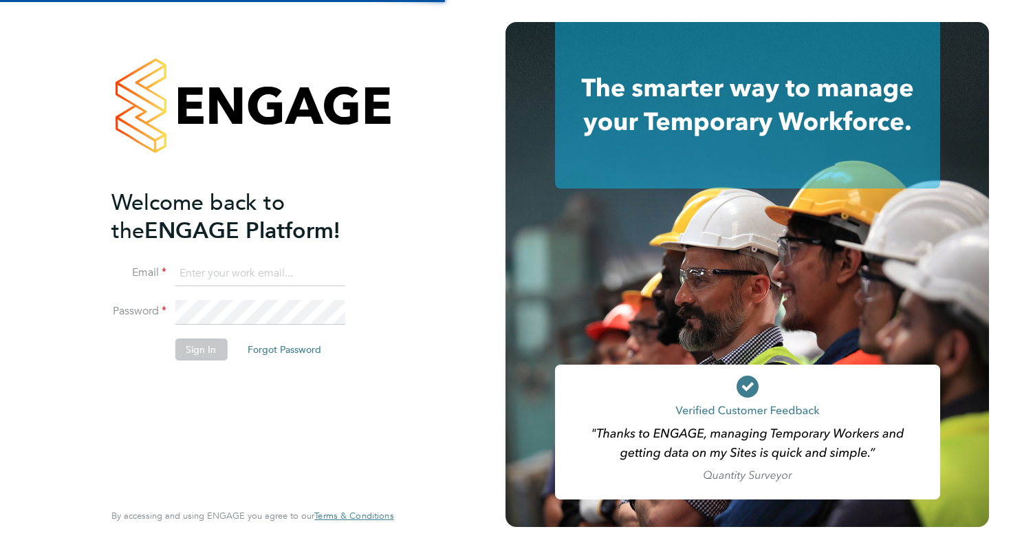 The image size is (1011, 549). What do you see at coordinates (246, 217) in the screenshot?
I see `h2: ENGAGE Platform!` at bounding box center [246, 217].